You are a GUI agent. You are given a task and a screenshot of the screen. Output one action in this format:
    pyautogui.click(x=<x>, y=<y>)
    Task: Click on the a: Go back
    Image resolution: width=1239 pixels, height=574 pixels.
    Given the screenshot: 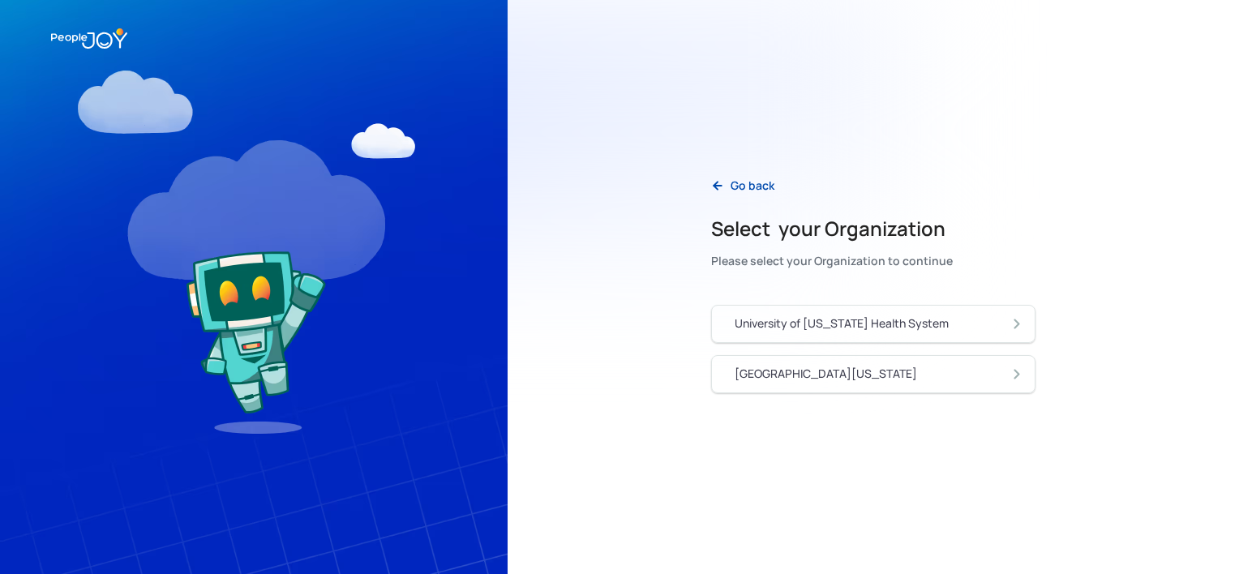 What is the action you would take?
    pyautogui.click(x=743, y=186)
    